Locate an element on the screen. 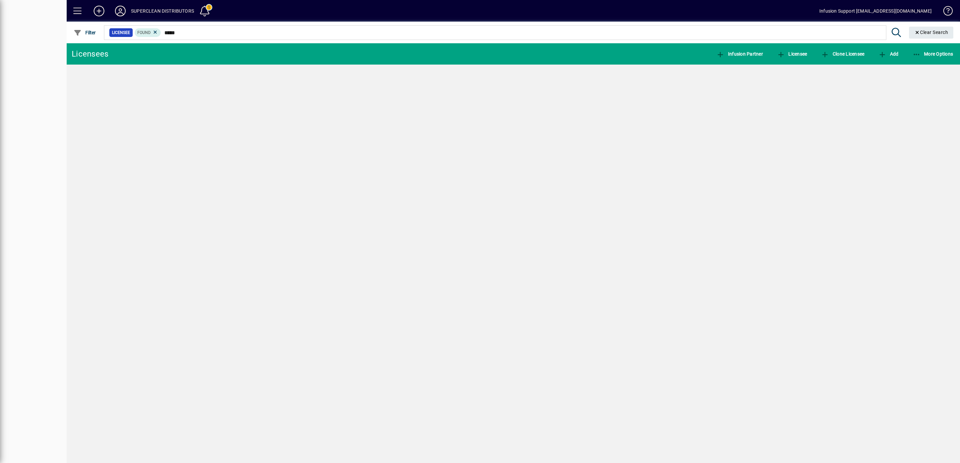 The width and height of the screenshot is (960, 463). button: Infusion Partner is located at coordinates (739, 54).